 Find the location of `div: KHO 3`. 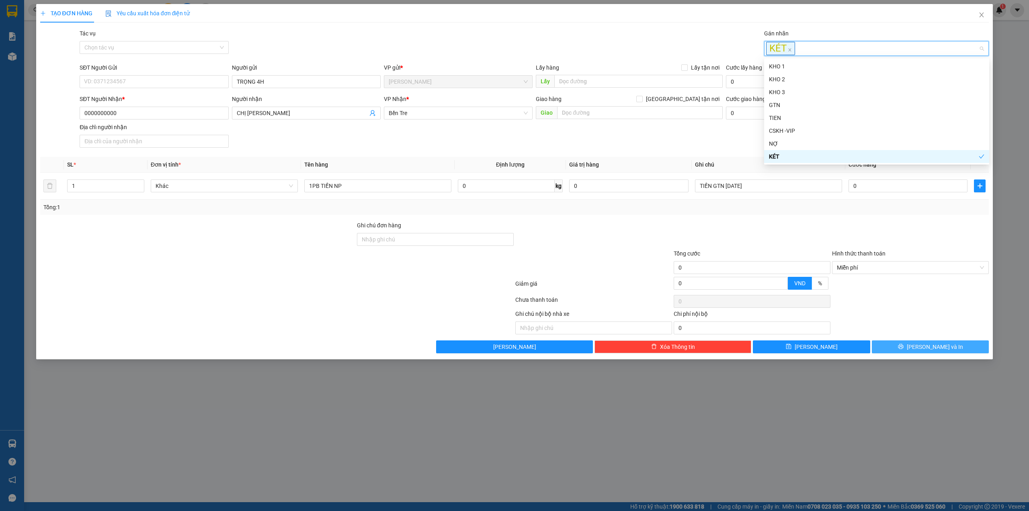

div: KHO 3 is located at coordinates (877, 92).